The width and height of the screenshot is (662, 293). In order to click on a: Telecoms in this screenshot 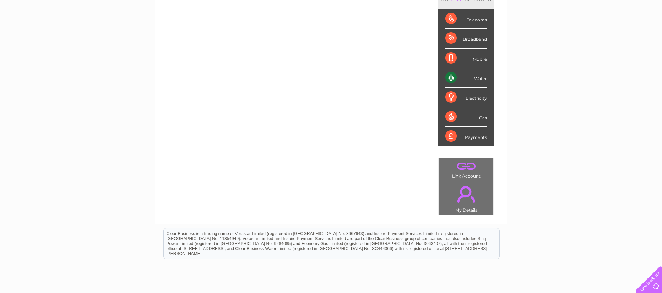, I will do `click(585, 33)`.